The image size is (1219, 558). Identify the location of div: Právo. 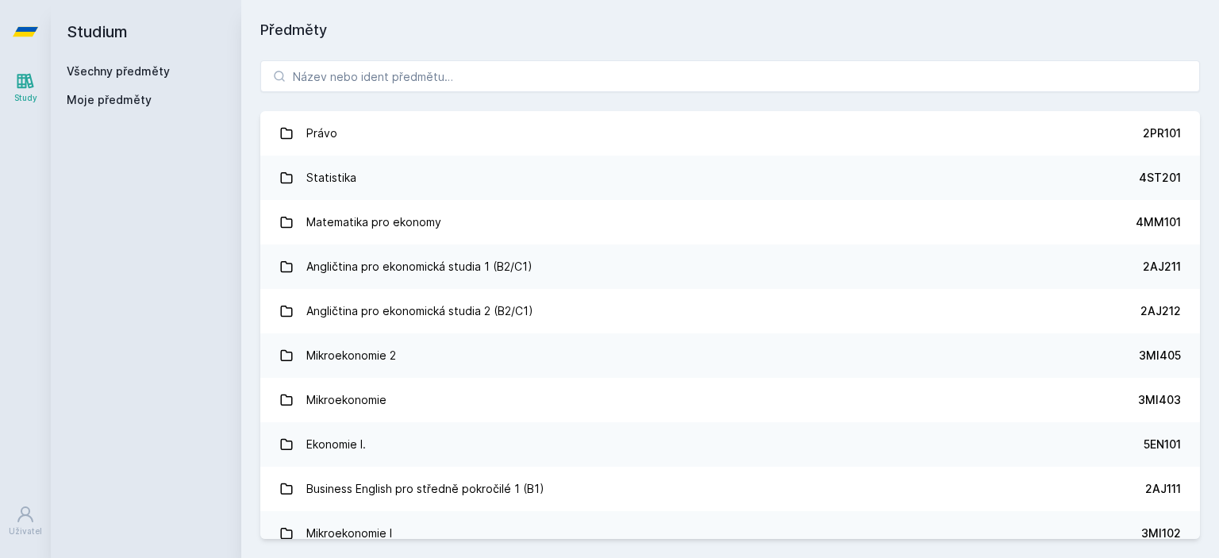
(322, 133).